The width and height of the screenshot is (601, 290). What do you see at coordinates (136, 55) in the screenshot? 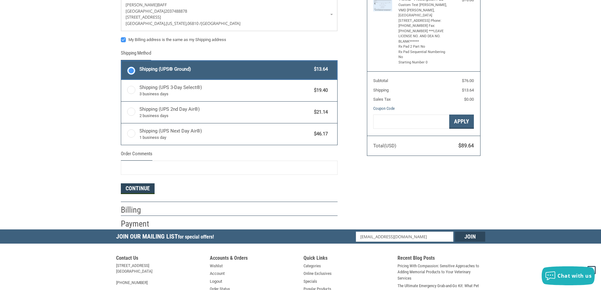
I see `legend: Shipping Method` at bounding box center [136, 55].